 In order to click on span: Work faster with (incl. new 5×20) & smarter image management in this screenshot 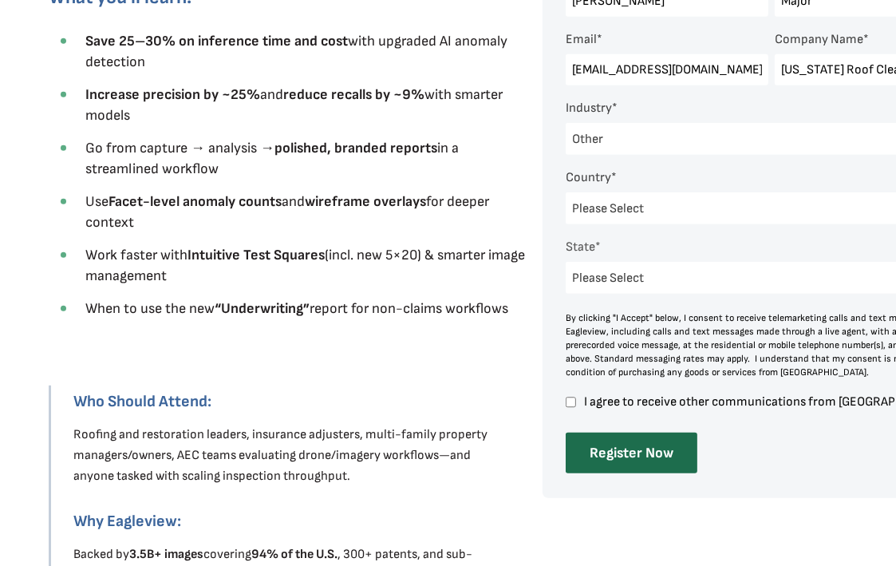, I will do `click(305, 265)`.